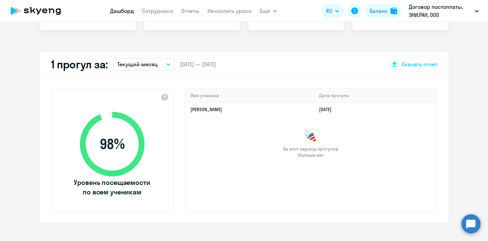 The width and height of the screenshot is (488, 241). What do you see at coordinates (230, 11) in the screenshot?
I see `a: Начислить уроки` at bounding box center [230, 11].